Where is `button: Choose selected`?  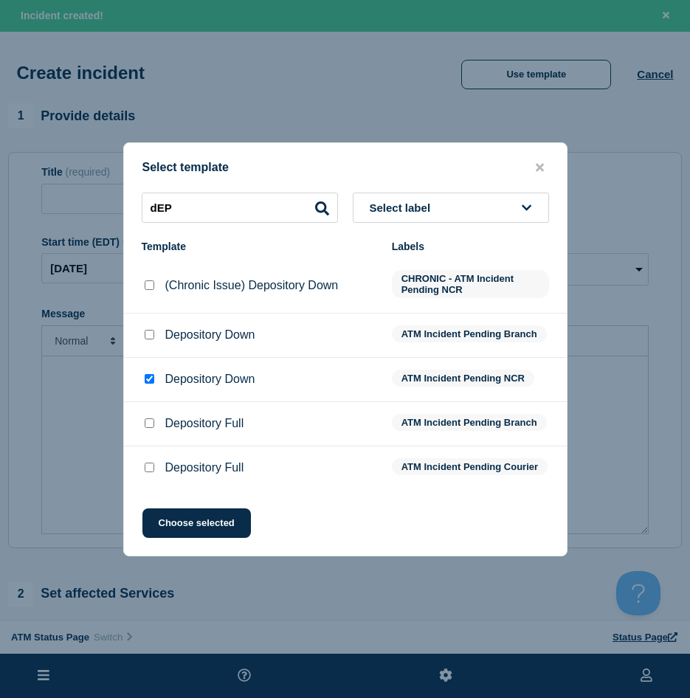 button: Choose selected is located at coordinates (196, 523).